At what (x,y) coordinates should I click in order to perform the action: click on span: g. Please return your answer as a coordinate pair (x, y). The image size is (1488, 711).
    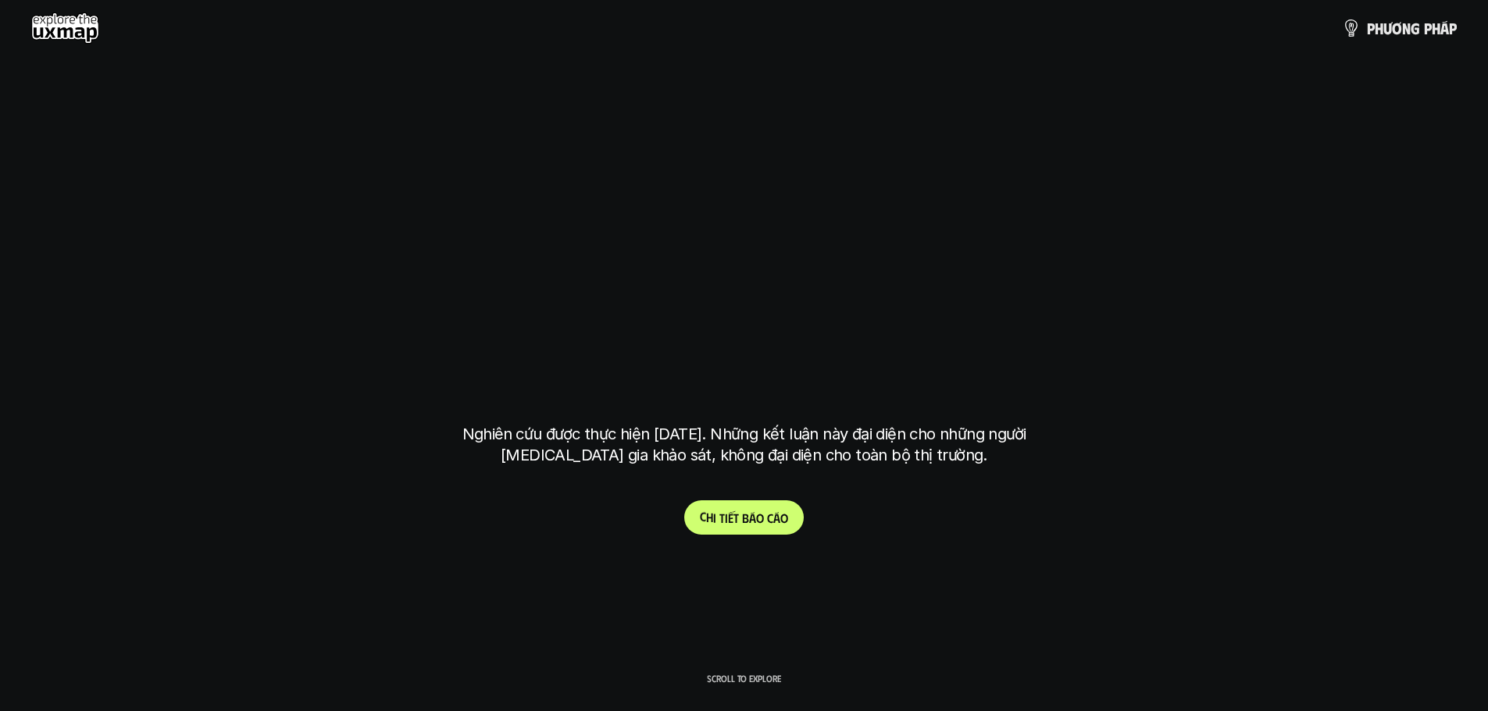
    Looking at the image, I should click on (1415, 28).